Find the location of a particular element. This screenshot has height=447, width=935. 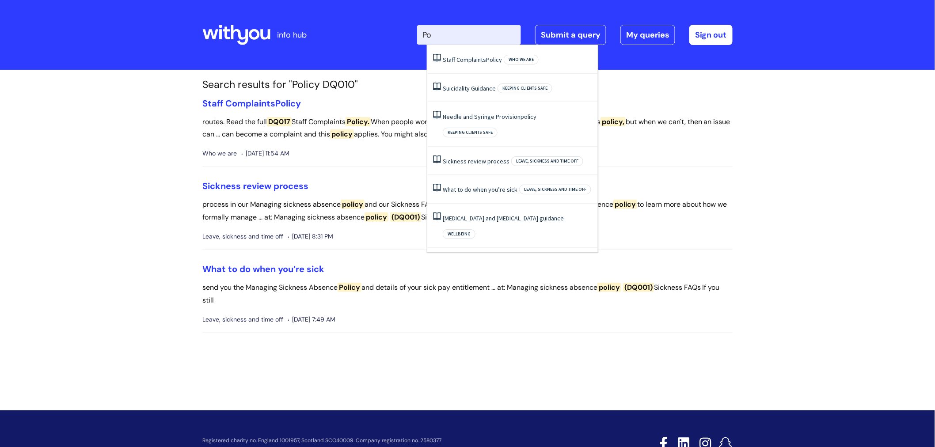

span: DQ017 is located at coordinates (279, 122).